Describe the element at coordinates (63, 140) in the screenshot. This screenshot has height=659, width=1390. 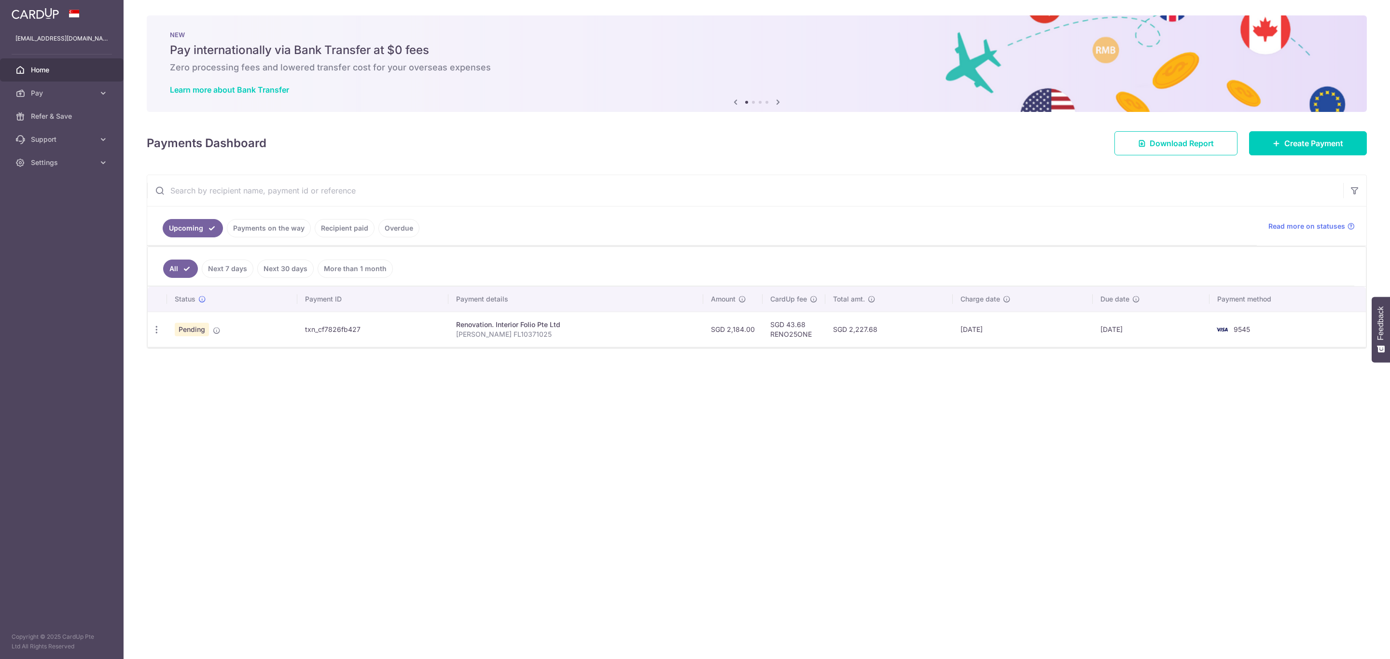
I see `span: Support` at that location.